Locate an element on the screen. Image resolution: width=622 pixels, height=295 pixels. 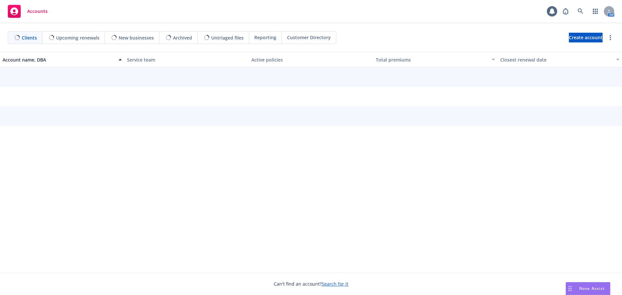
span: Nova Assist is located at coordinates (592, 288).